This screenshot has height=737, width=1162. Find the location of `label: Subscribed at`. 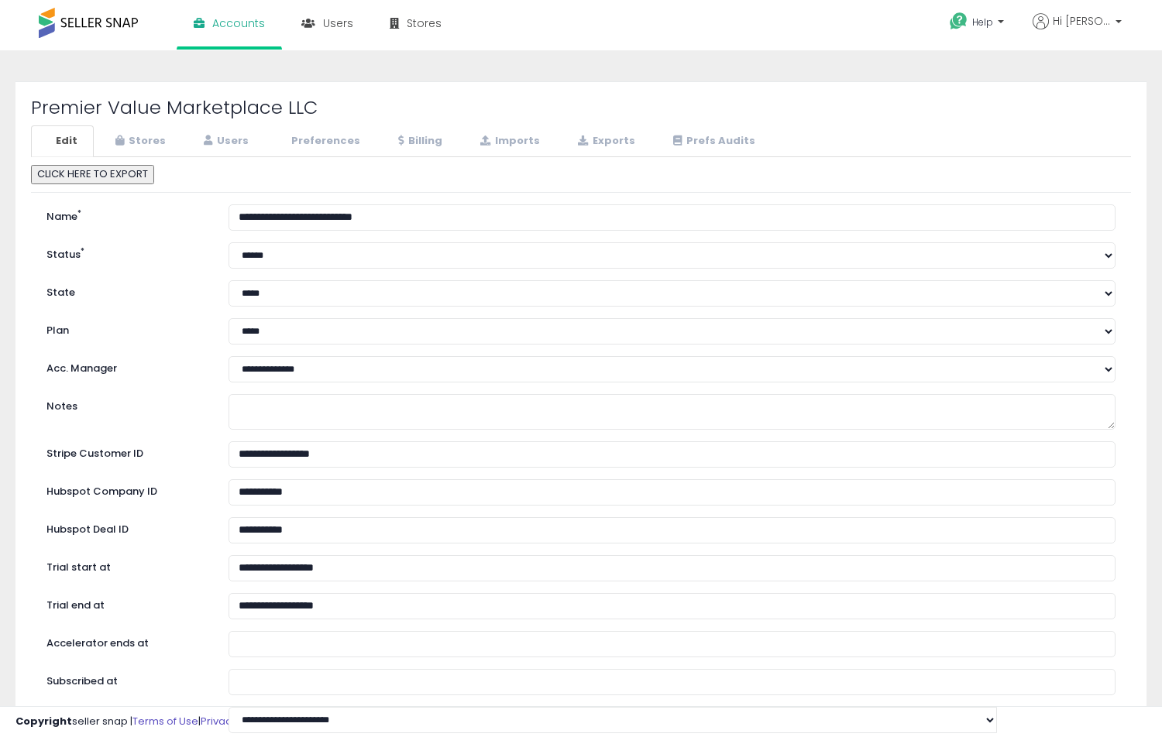

label: Subscribed at is located at coordinates (125, 679).